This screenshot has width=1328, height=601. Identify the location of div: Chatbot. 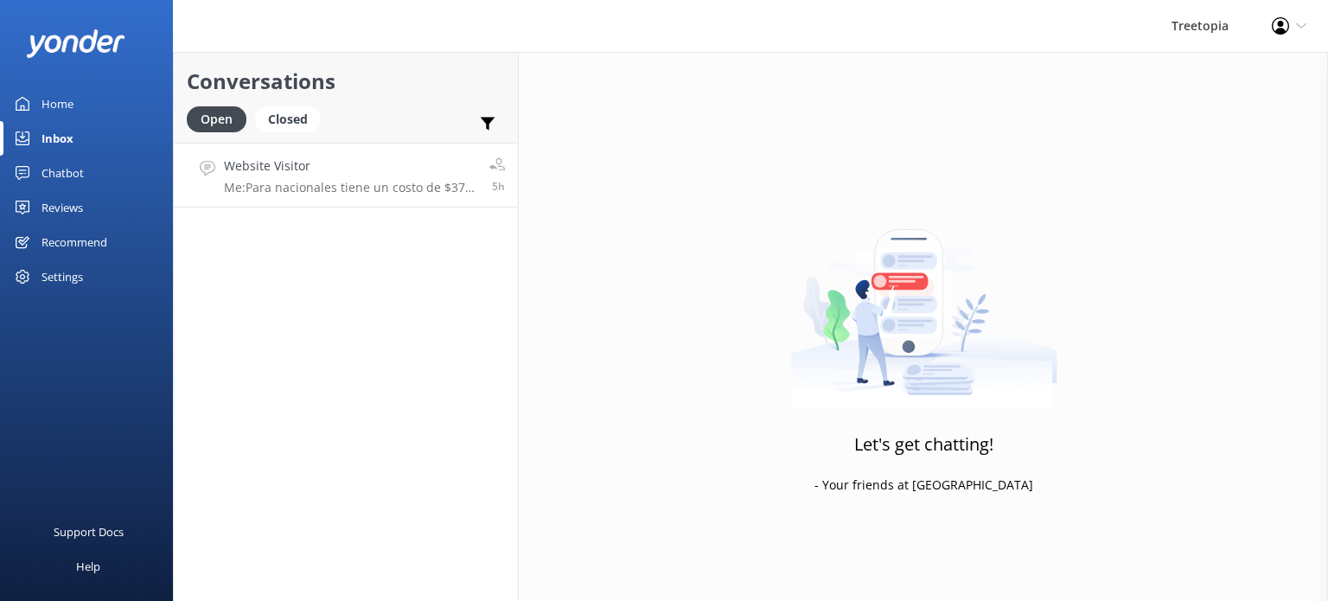
(62, 173).